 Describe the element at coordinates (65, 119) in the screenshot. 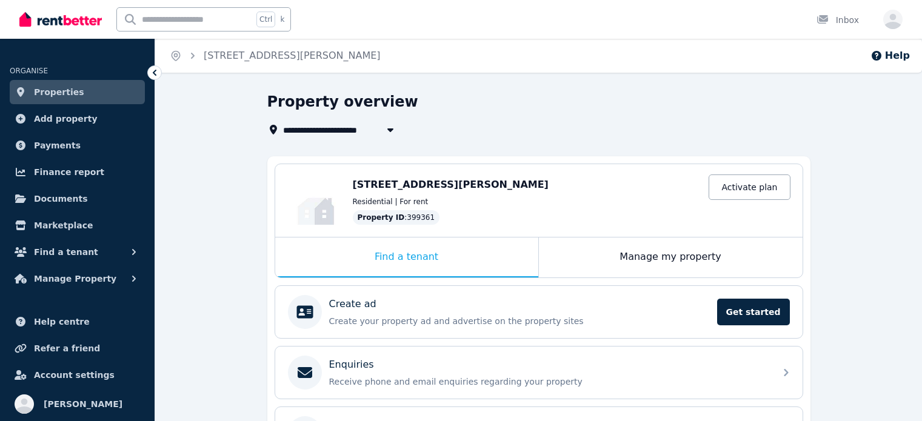

I see `span: Add property` at that location.